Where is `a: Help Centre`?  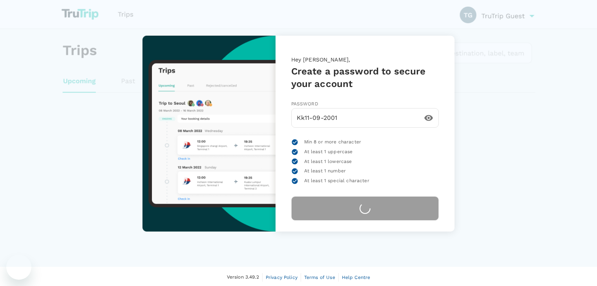
a: Help Centre is located at coordinates (356, 278).